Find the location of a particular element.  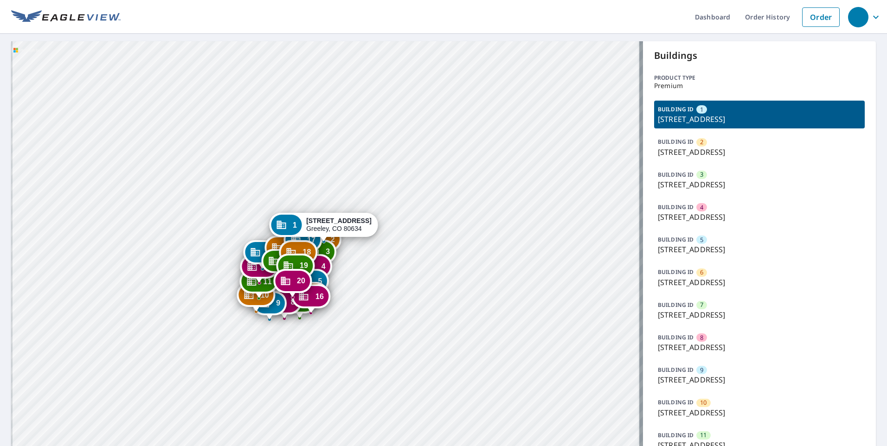

p: Premium is located at coordinates (760, 86).